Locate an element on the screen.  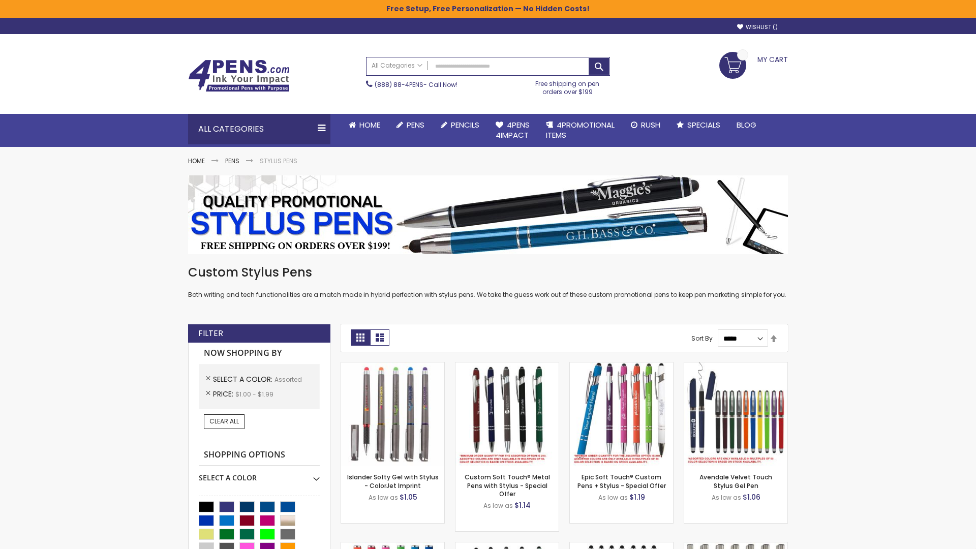
a: Islander Softy Gel with Stylus - ColorJet Imprint is located at coordinates (393, 481).